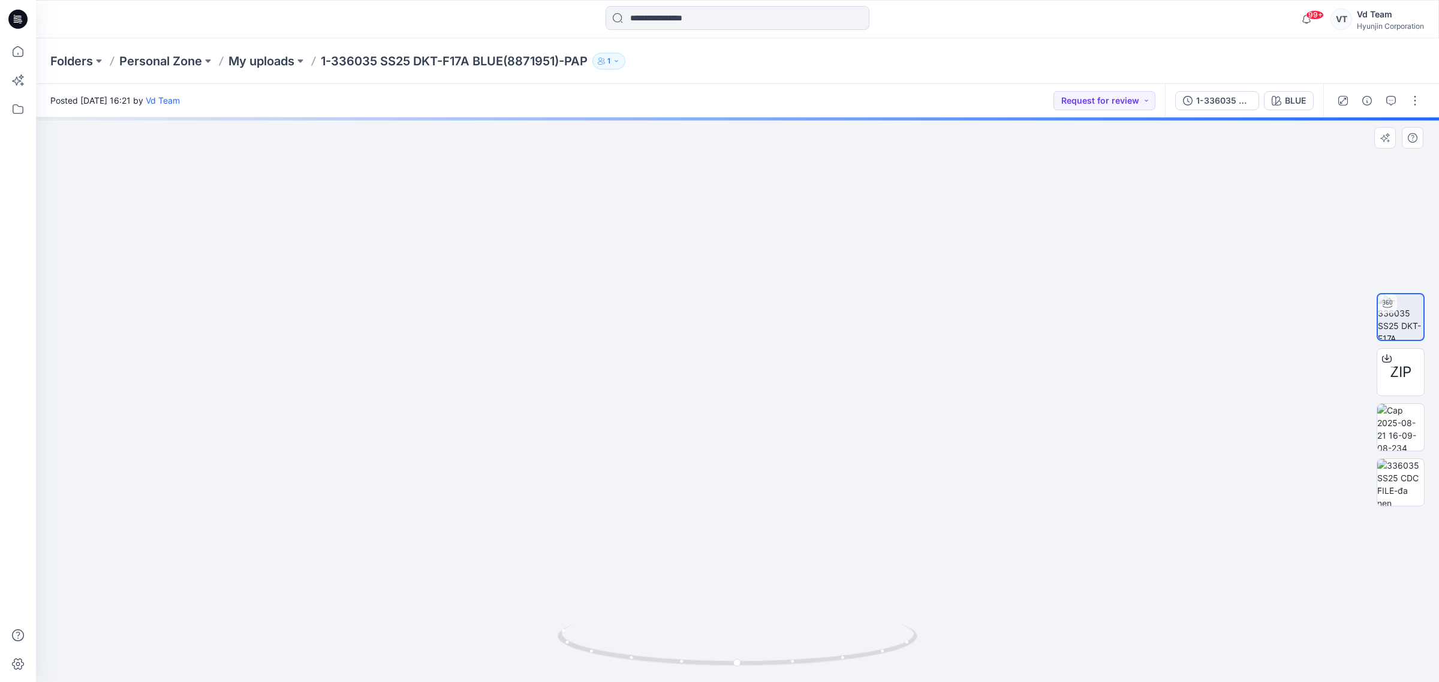 Image resolution: width=1439 pixels, height=682 pixels. I want to click on div: Hyunjin Corporation, so click(1390, 26).